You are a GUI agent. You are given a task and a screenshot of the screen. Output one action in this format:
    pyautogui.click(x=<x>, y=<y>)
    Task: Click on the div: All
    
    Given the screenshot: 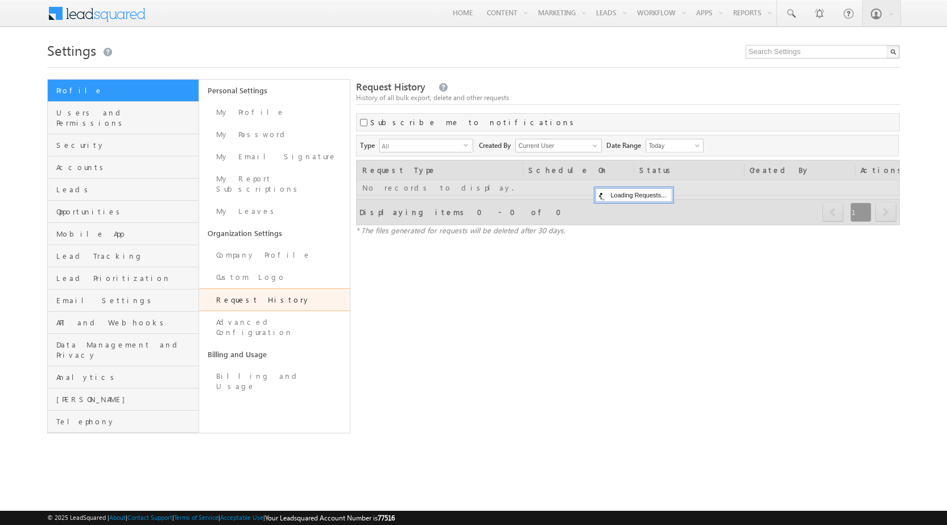 What is the action you would take?
    pyautogui.click(x=426, y=146)
    